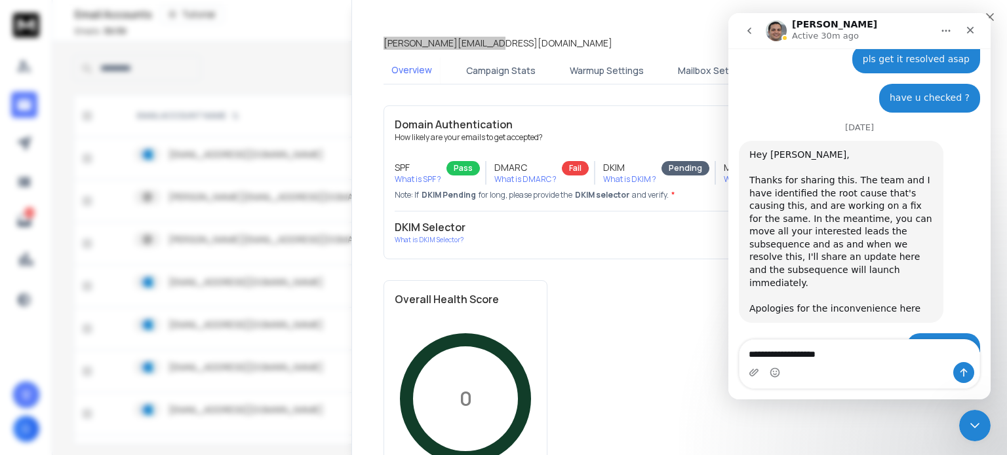 The width and height of the screenshot is (1007, 455). What do you see at coordinates (218, 18) in the screenshot?
I see `button: Home` at bounding box center [218, 18].